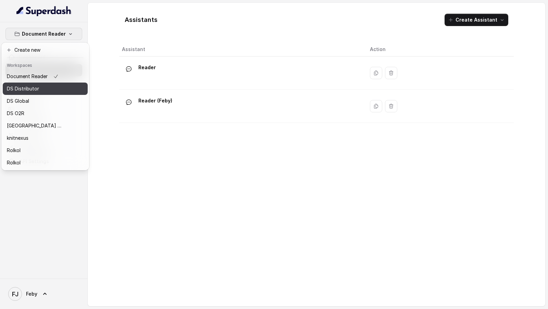  What do you see at coordinates (18, 101) in the screenshot?
I see `p: DS Global` at bounding box center [18, 101].